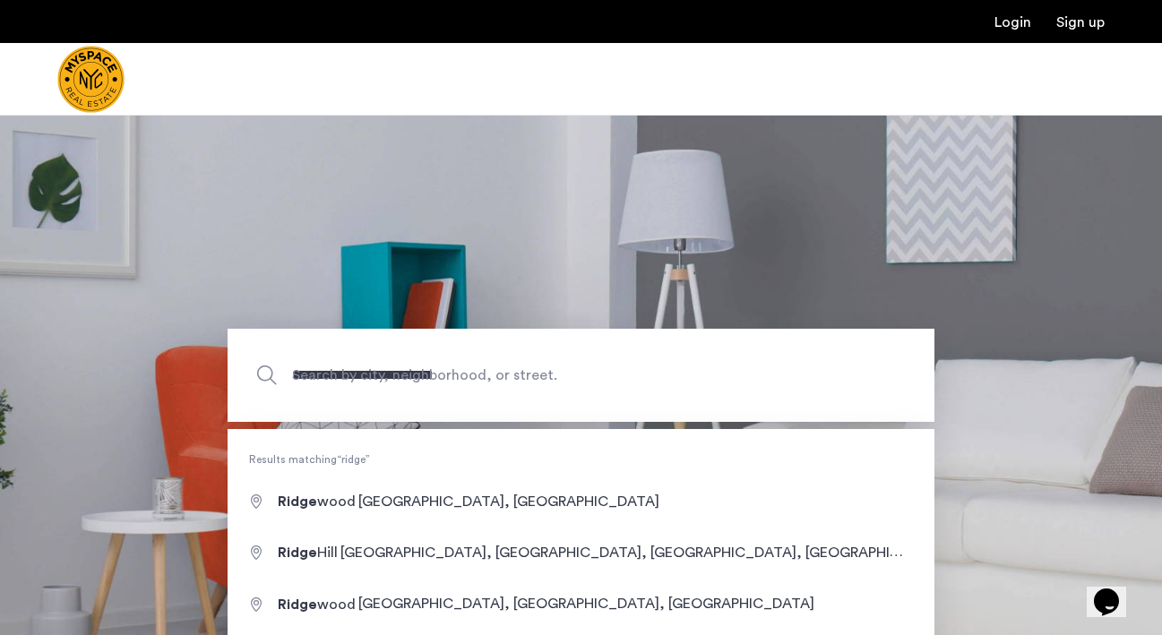  I want to click on input: Apartment Search, so click(580, 375).